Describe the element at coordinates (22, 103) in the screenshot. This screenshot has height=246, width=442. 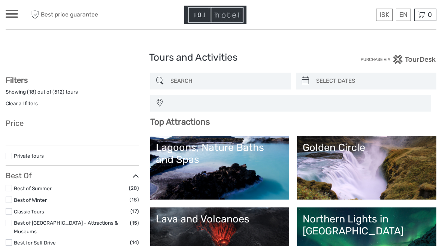
I see `a: Clear all filters` at that location.